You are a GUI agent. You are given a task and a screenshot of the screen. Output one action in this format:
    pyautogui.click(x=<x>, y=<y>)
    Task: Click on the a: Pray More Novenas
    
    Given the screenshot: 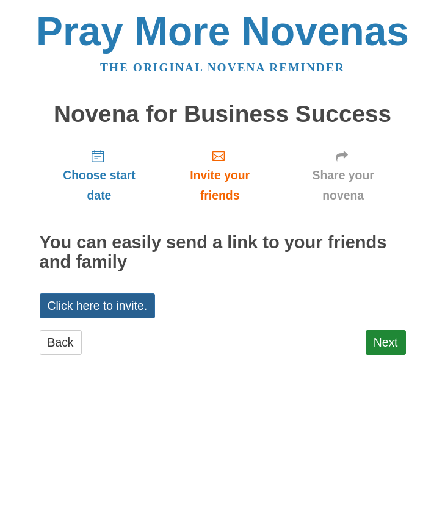 What is the action you would take?
    pyautogui.click(x=222, y=31)
    